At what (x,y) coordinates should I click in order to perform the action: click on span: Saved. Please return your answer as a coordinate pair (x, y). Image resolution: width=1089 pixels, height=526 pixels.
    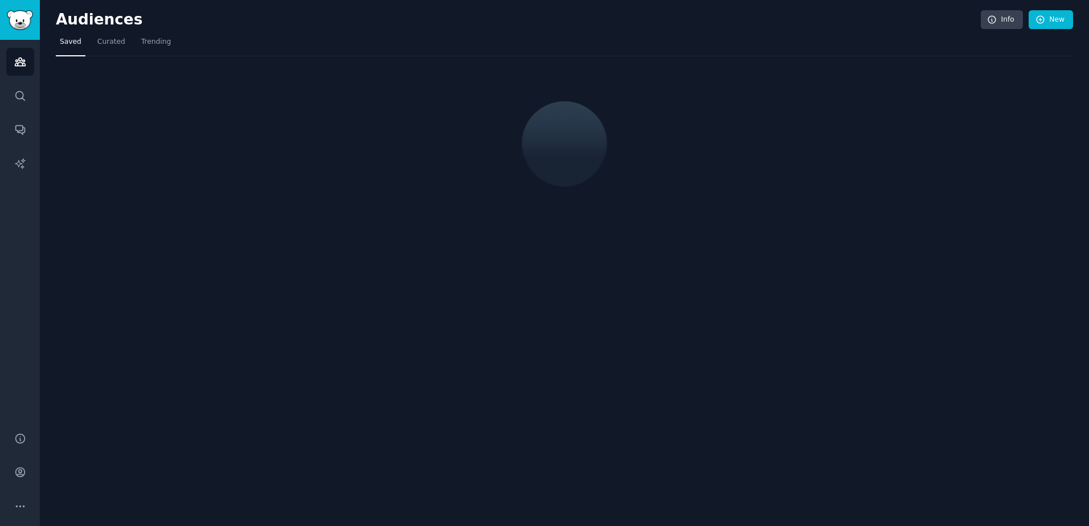
    Looking at the image, I should click on (71, 42).